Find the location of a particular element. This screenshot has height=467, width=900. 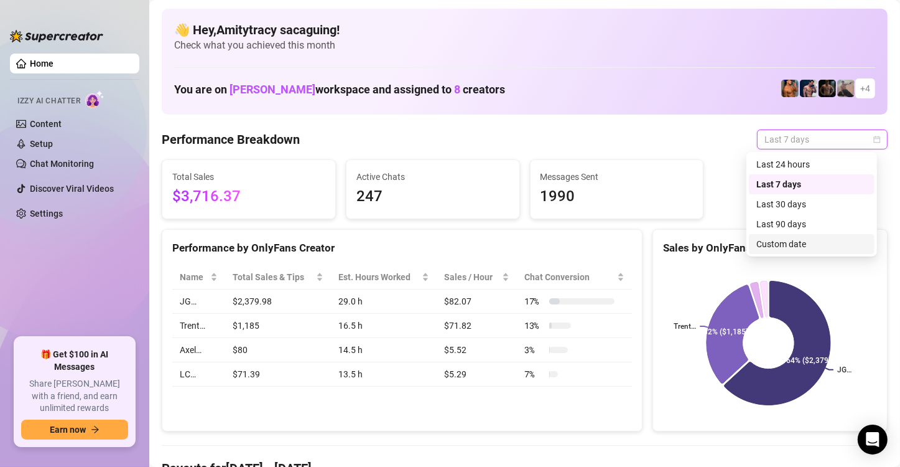

span: Earn now is located at coordinates (68, 429).